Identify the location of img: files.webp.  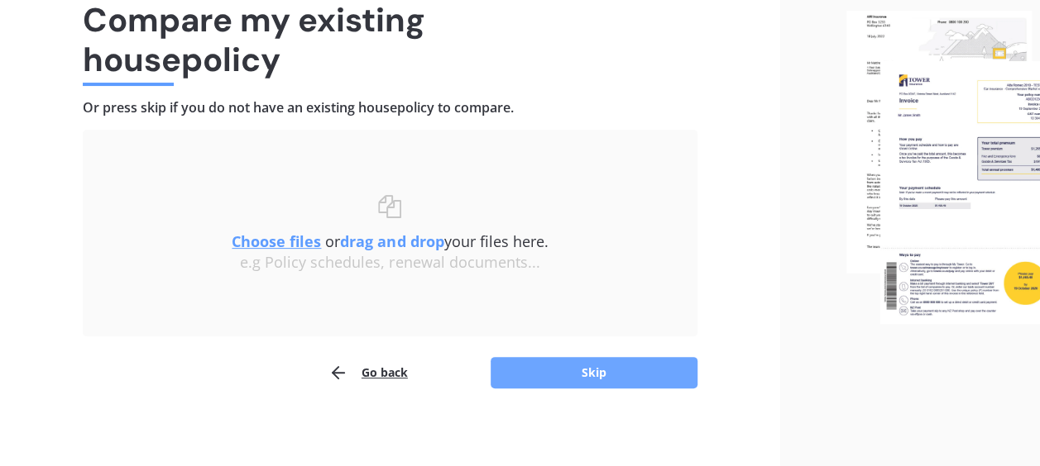
(943, 167).